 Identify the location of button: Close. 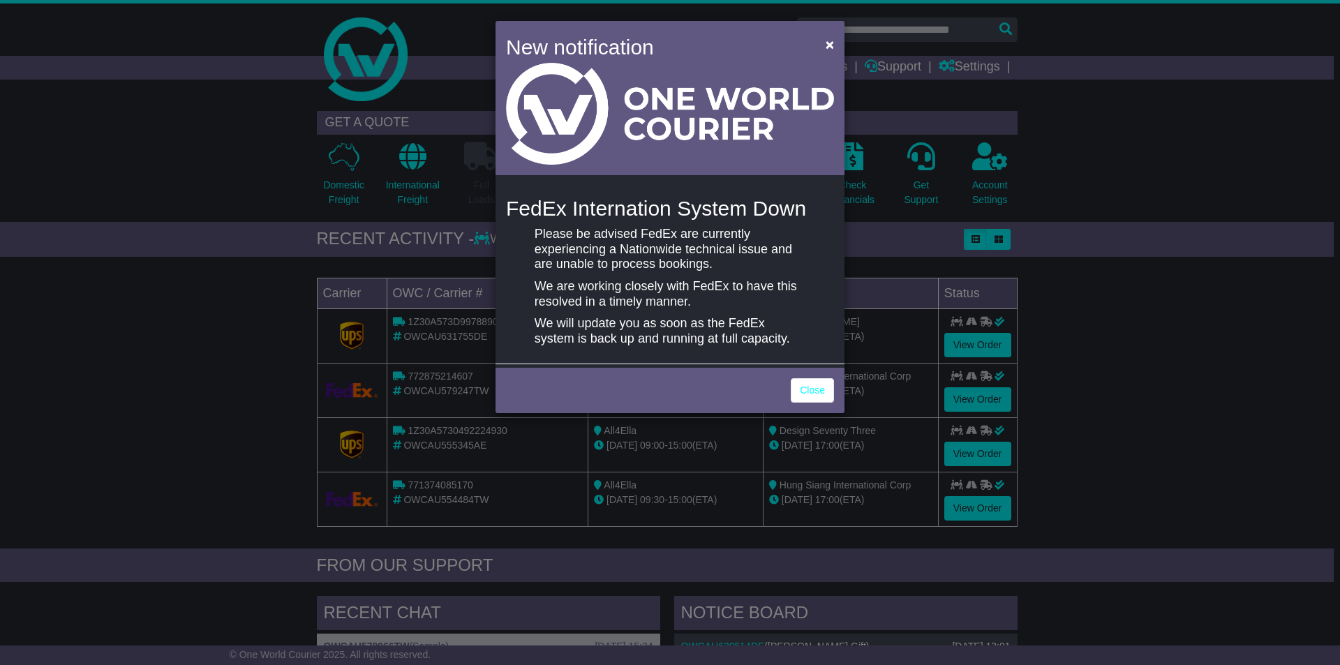
(830, 44).